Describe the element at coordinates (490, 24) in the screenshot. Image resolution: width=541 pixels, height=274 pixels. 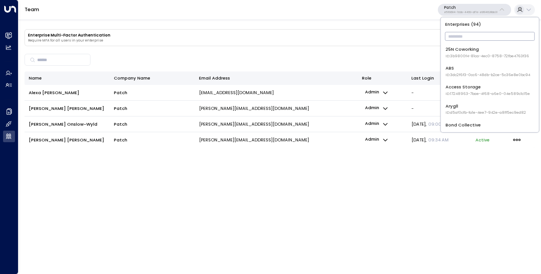
I see `p: Enterprises ( 94 )` at that location.